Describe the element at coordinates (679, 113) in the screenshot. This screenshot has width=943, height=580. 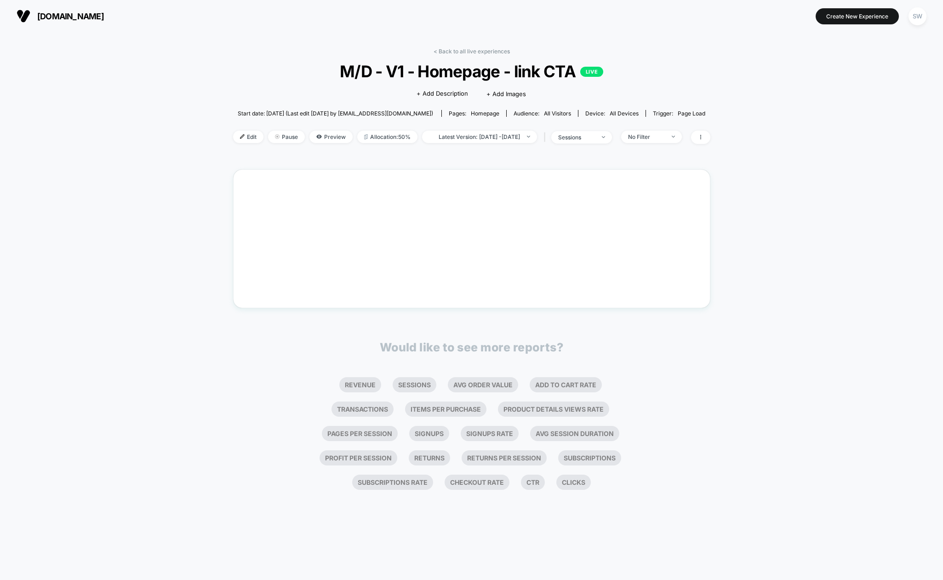
I see `div: Trigger:` at that location.